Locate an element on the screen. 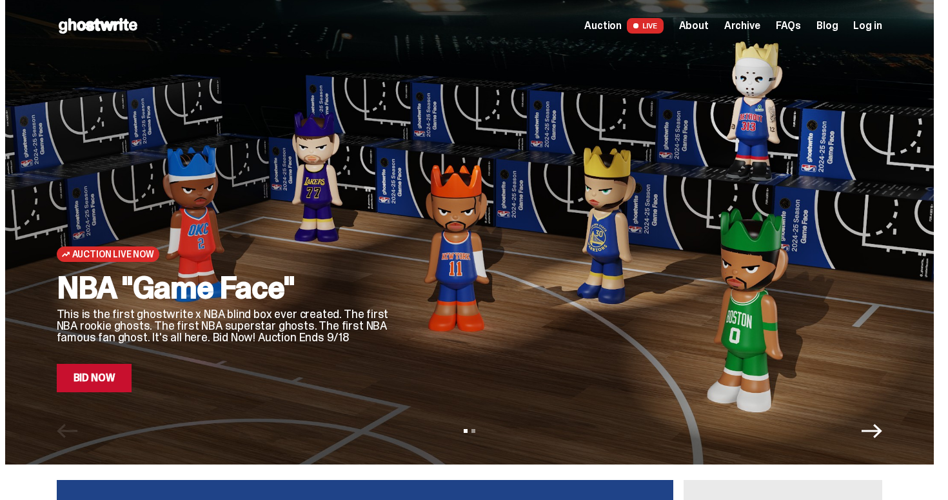  a: Blog is located at coordinates (827, 26).